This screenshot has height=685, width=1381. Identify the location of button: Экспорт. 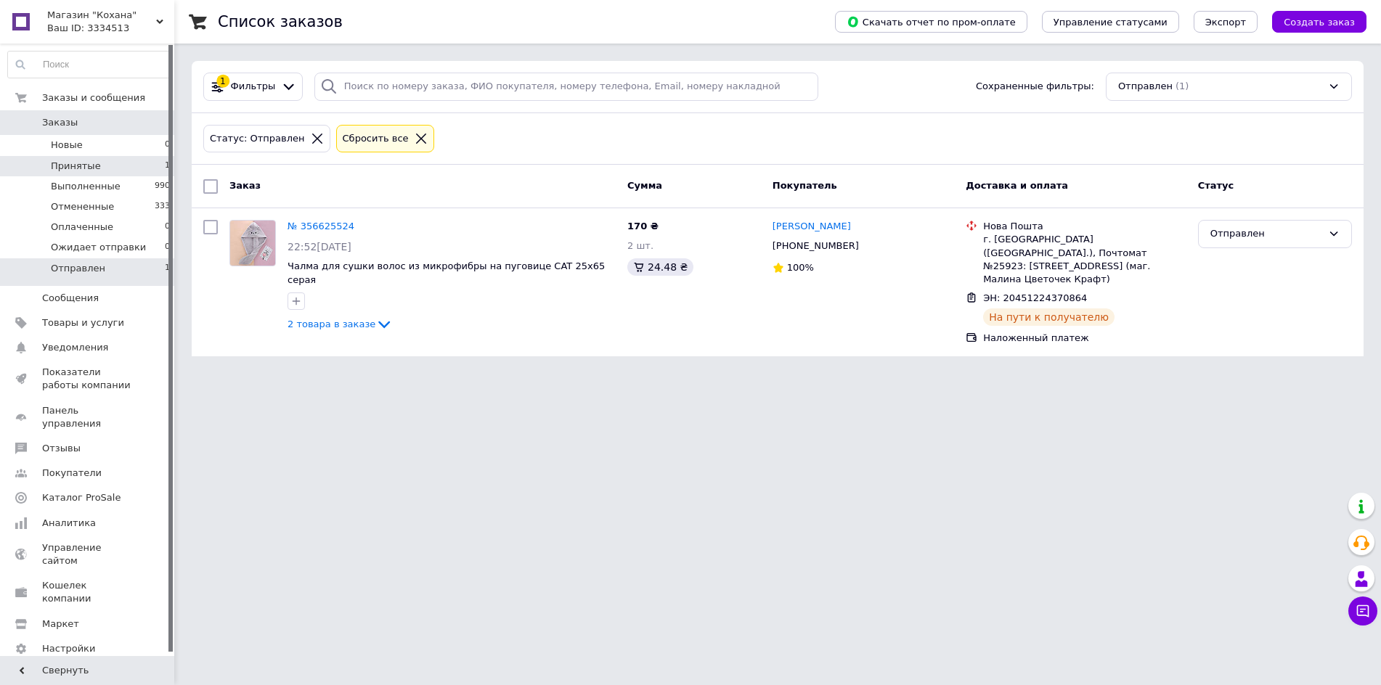
(1225, 22).